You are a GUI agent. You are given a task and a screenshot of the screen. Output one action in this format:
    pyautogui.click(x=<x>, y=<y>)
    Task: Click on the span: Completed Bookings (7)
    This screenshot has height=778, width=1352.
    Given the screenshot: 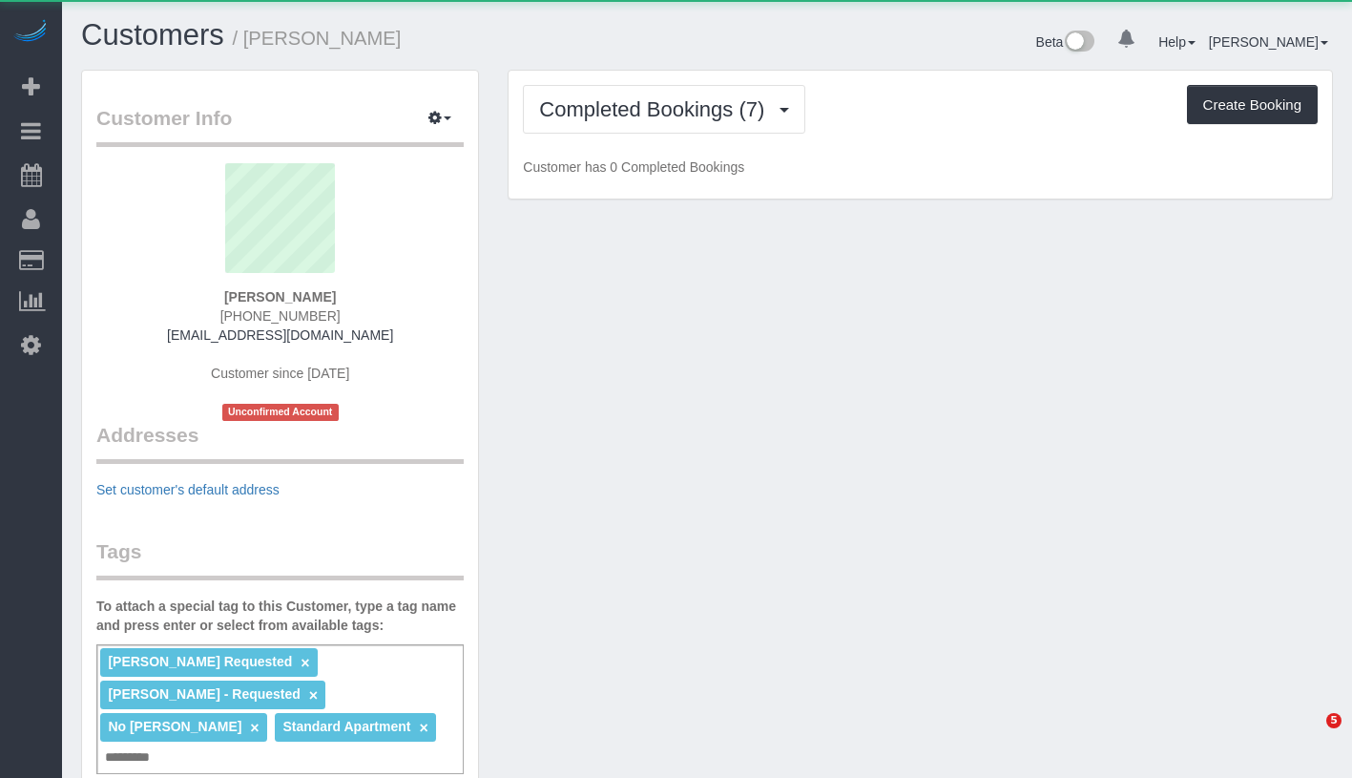 What is the action you would take?
    pyautogui.click(x=656, y=109)
    